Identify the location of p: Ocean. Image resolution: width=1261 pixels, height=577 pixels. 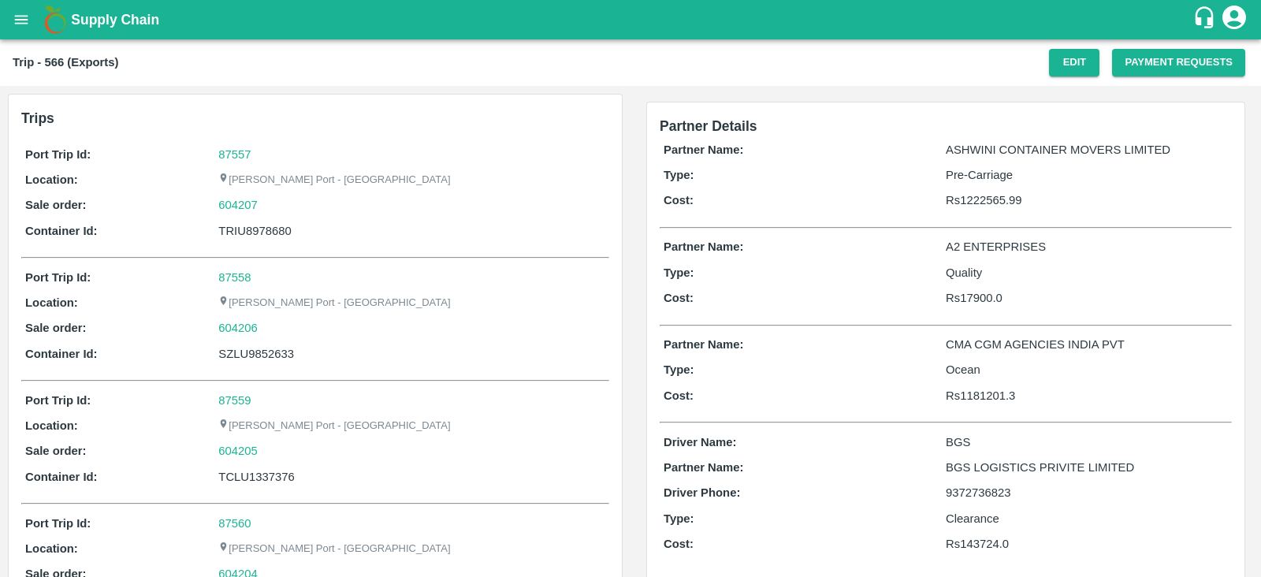
(1087, 370).